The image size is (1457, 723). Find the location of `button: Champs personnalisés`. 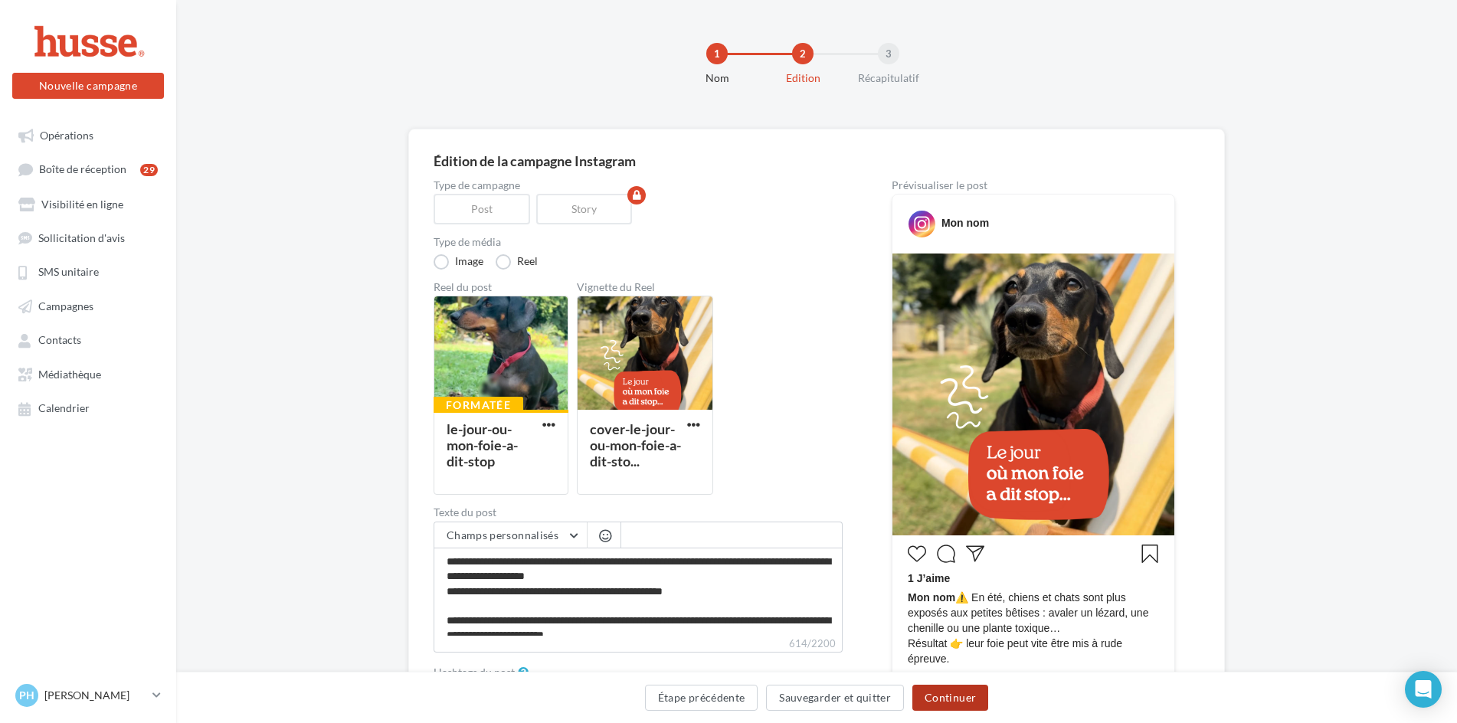

button: Champs personnalisés is located at coordinates (510, 535).